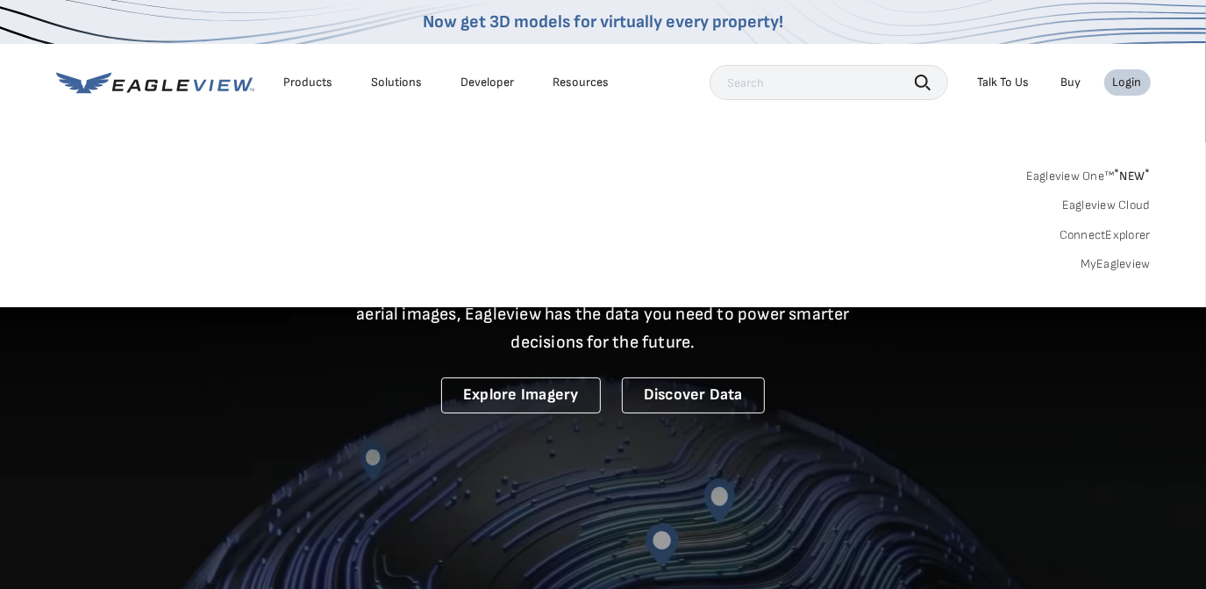 This screenshot has height=589, width=1206. I want to click on div: Products, so click(309, 82).